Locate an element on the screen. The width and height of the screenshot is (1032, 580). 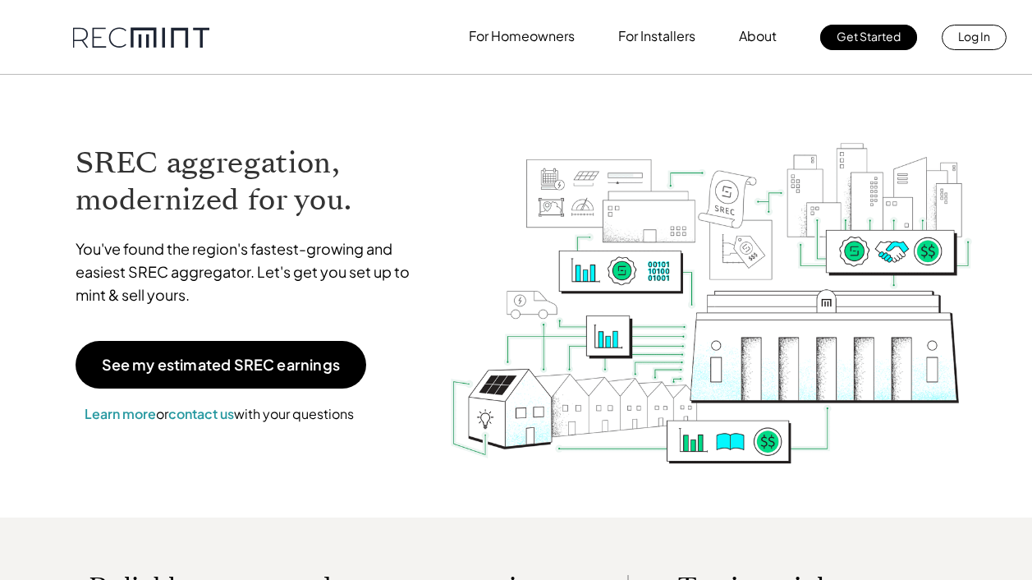
a: See my estimated SREC earnings is located at coordinates (221, 365).